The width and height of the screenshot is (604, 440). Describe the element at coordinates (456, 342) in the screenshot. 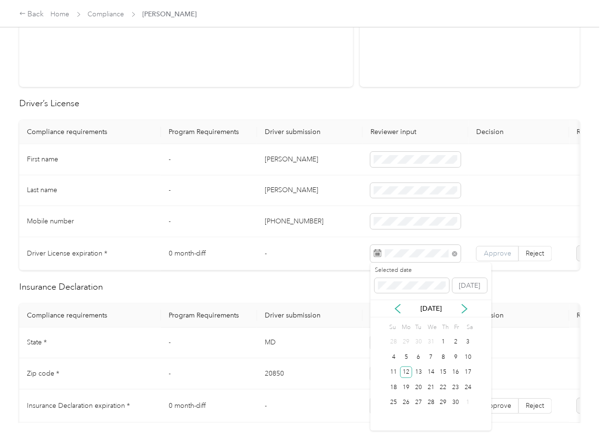

I see `div: 2` at that location.